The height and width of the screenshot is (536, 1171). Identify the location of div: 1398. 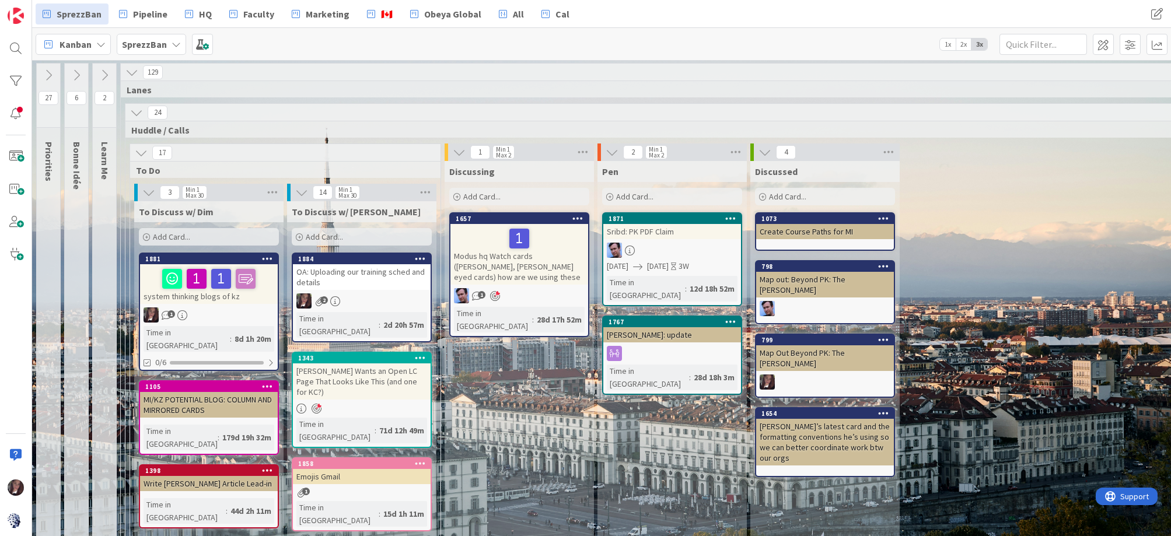
(209, 471).